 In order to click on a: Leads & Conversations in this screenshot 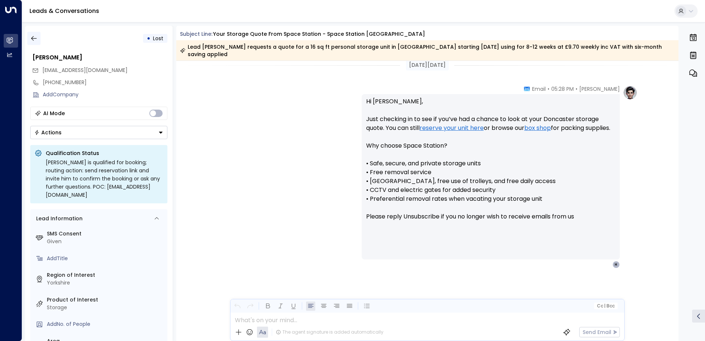, I will do `click(64, 11)`.